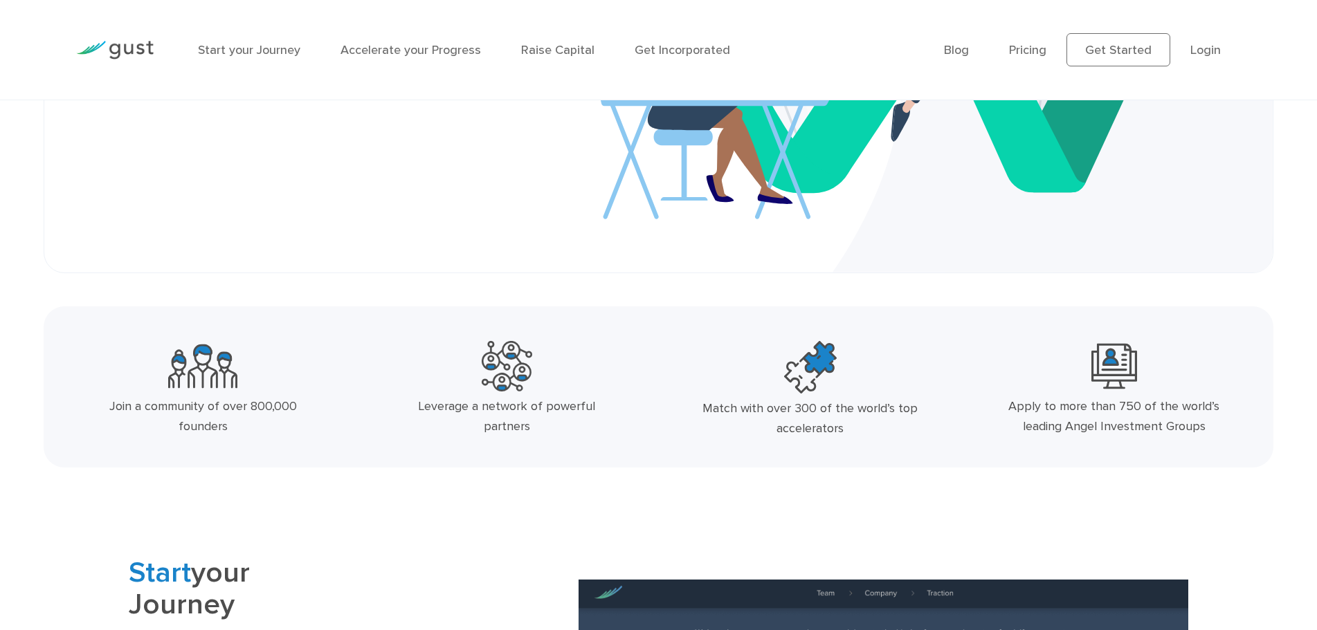  What do you see at coordinates (506, 417) in the screenshot?
I see `div: Leverage a network of powerful partners` at bounding box center [506, 417].